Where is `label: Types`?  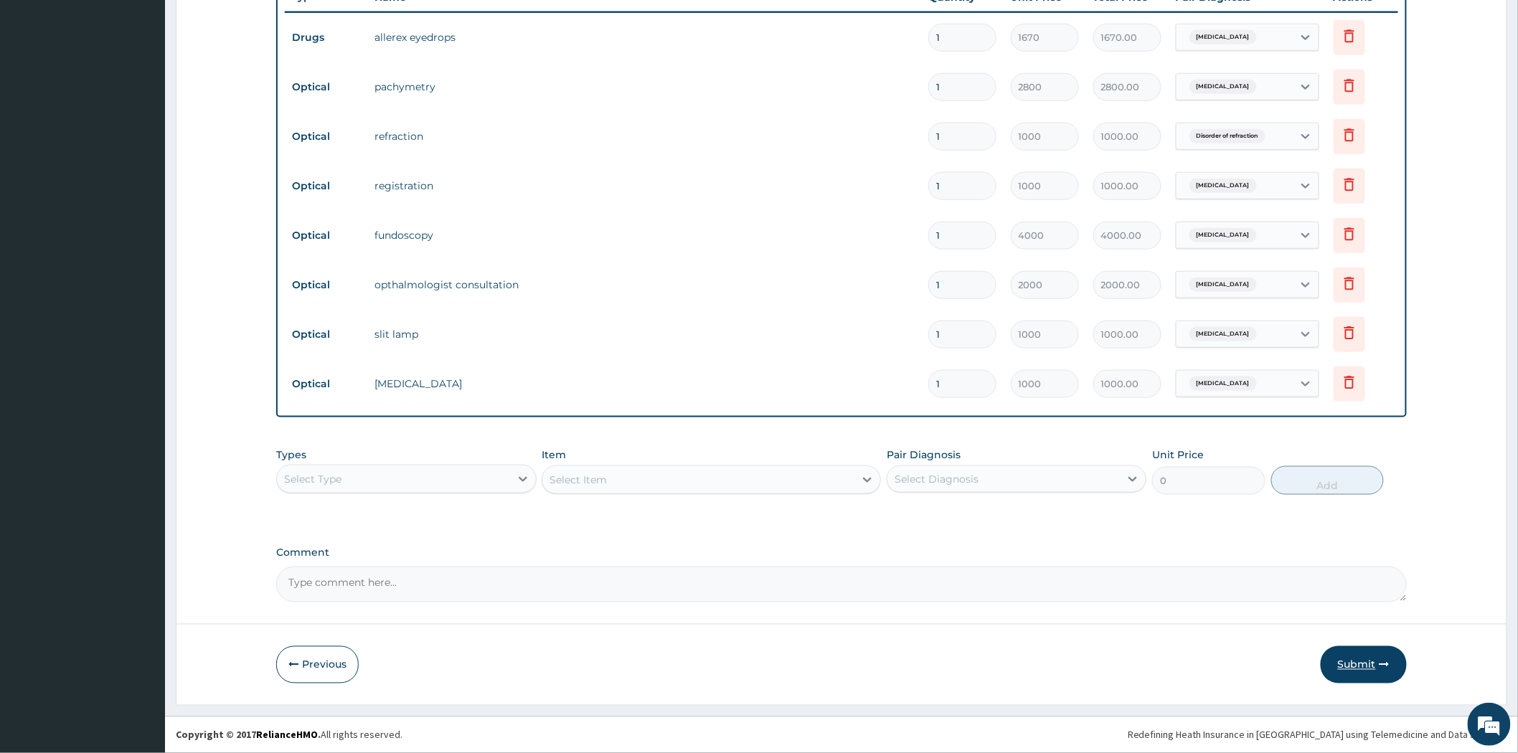 label: Types is located at coordinates (291, 455).